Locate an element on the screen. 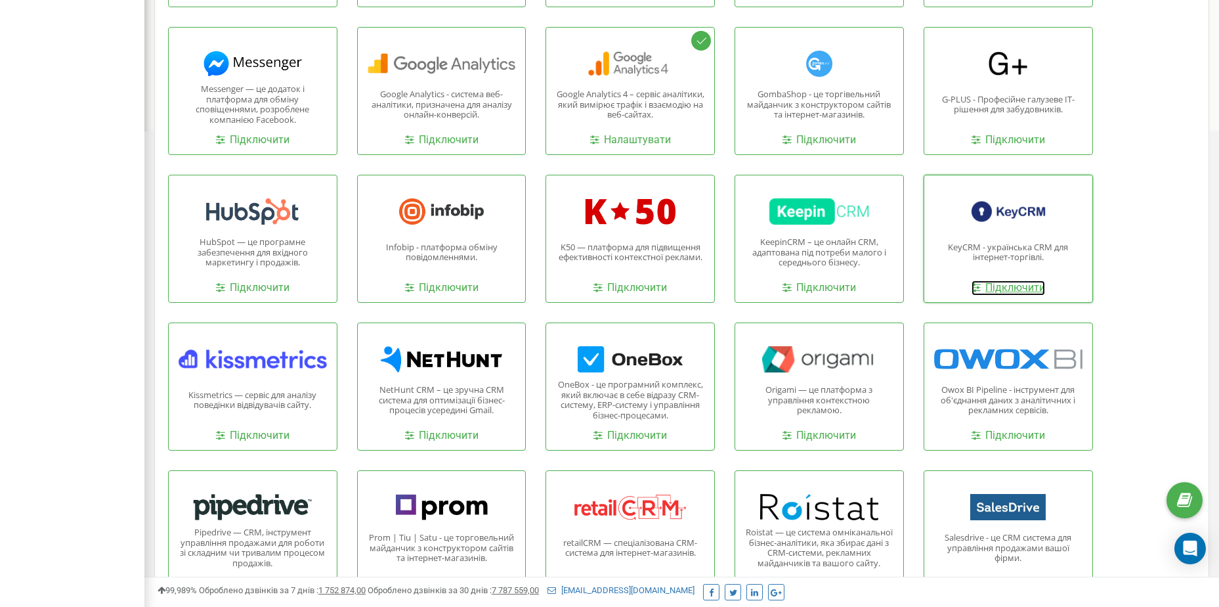 The width and height of the screenshot is (1219, 607). p: G-PLUS - Професійне галузеве IT-рішення для забудовників. is located at coordinates (1008, 104).